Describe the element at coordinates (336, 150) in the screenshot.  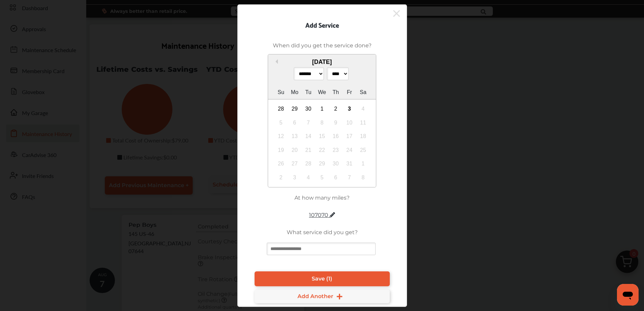
I see `div: Not available Thursday, October 23rd, 2025` at that location.